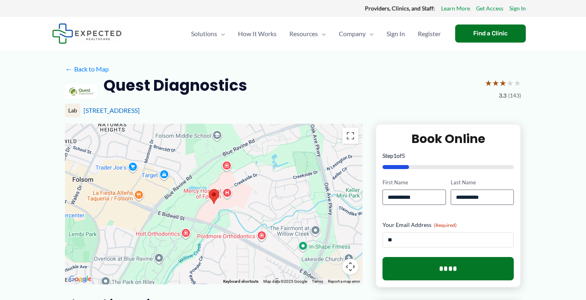  Describe the element at coordinates (241, 281) in the screenshot. I see `button: Keyboard shortcuts` at that location.